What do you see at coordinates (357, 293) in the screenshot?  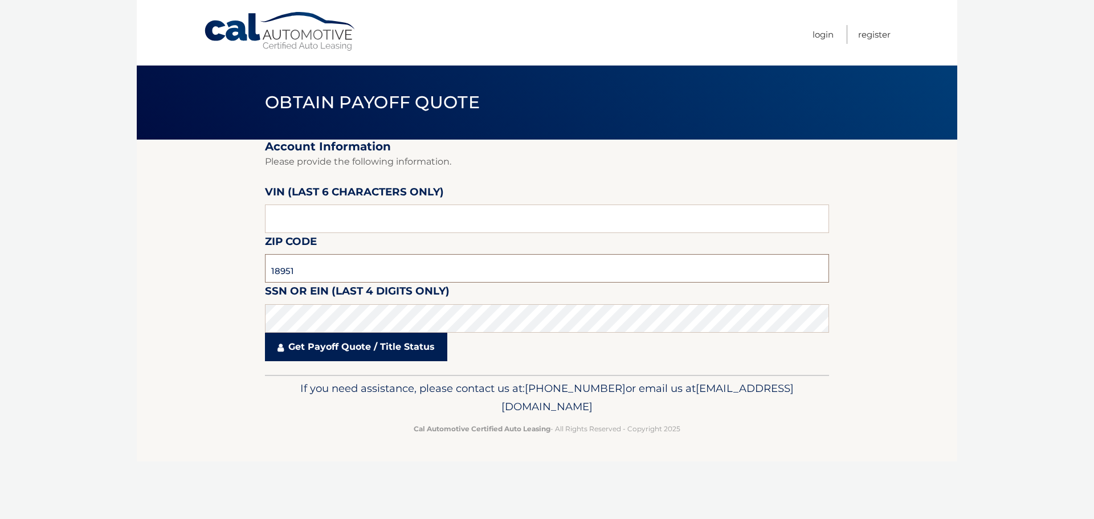 I see `label: SSN or EIN (last 4 digits only)` at bounding box center [357, 293].